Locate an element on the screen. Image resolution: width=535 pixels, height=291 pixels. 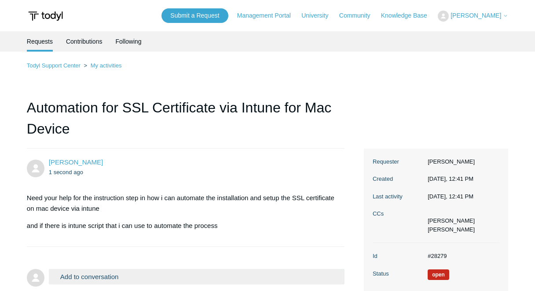
h1: Automation for SSL Certificate via Intune for Mac Device is located at coordinates (186, 122).